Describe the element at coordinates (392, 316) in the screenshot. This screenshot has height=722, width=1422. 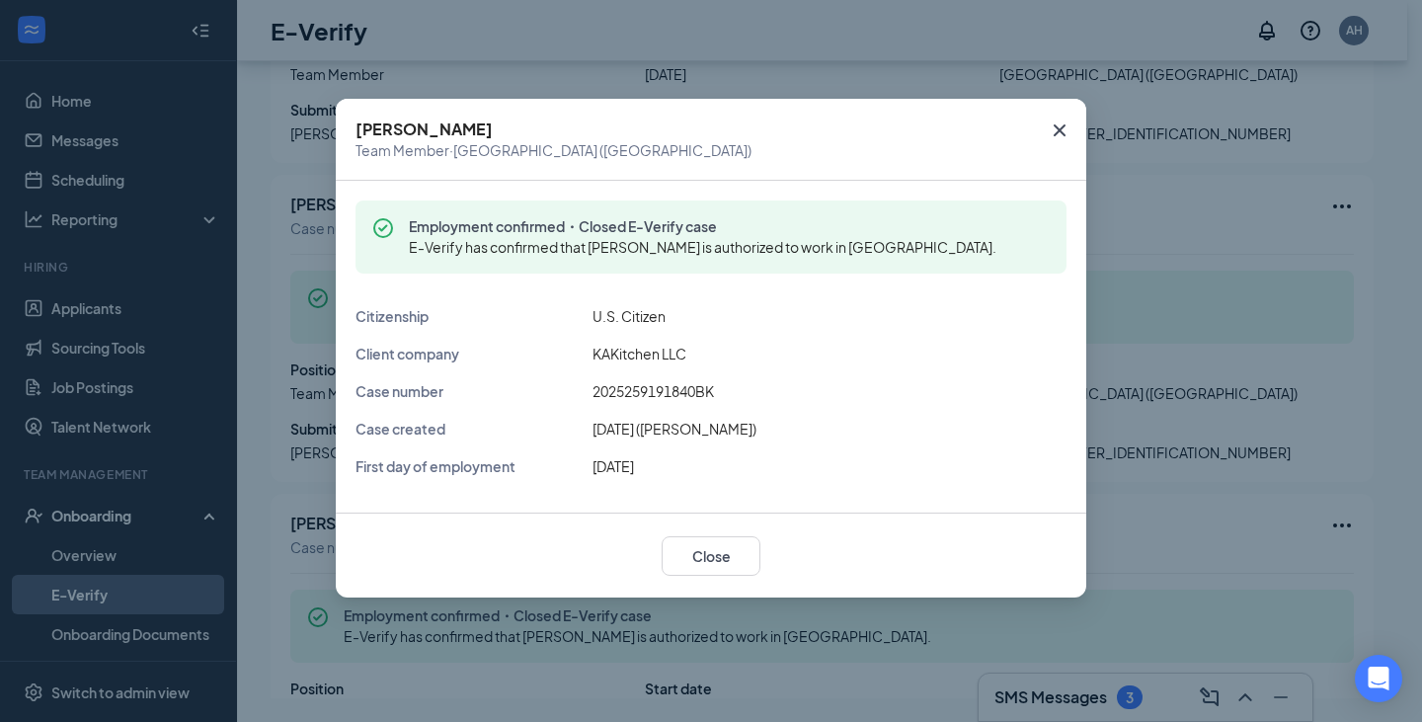
I see `span: Citizenship` at that location.